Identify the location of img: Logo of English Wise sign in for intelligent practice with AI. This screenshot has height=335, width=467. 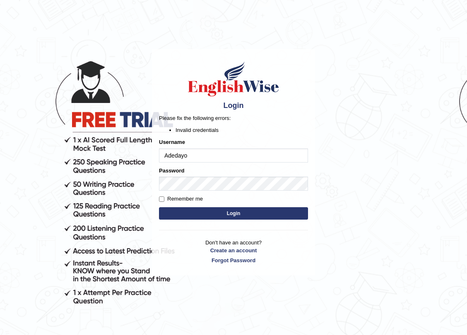
(234, 79).